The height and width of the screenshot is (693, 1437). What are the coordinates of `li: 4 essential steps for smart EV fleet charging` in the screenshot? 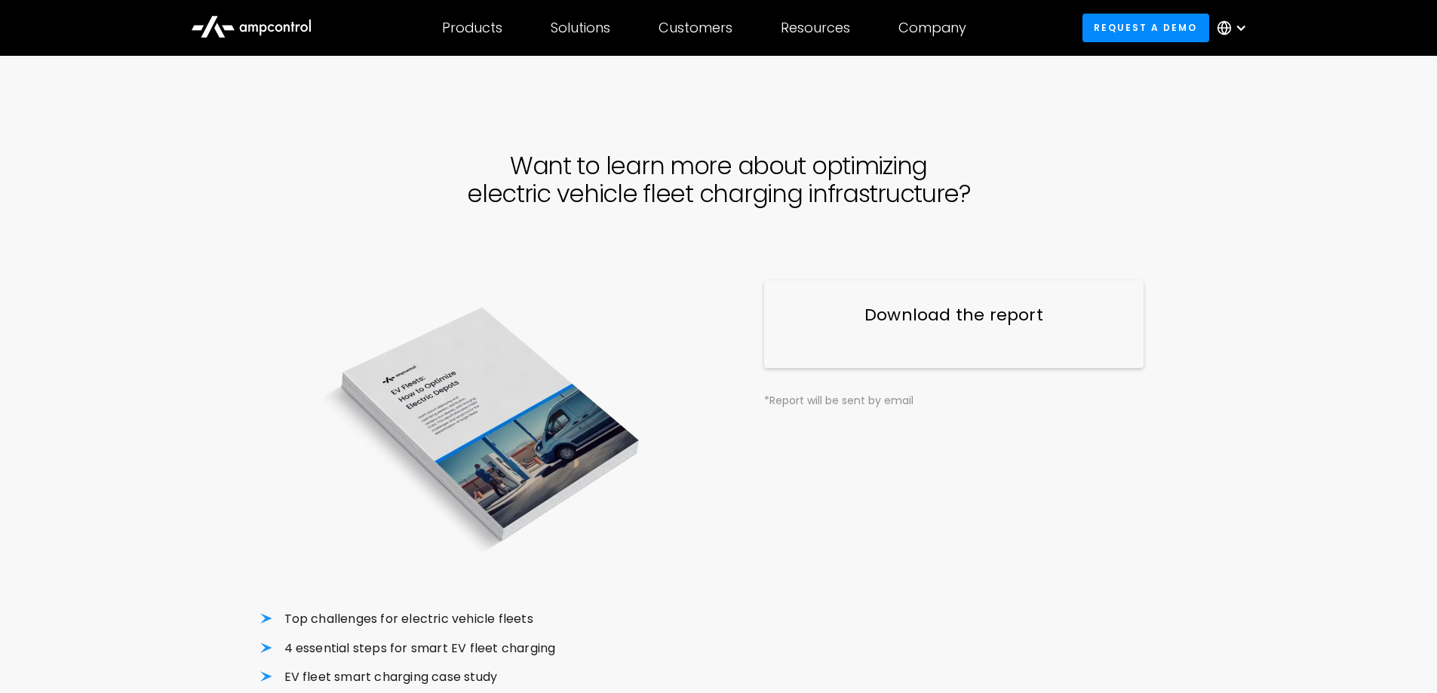 It's located at (484, 649).